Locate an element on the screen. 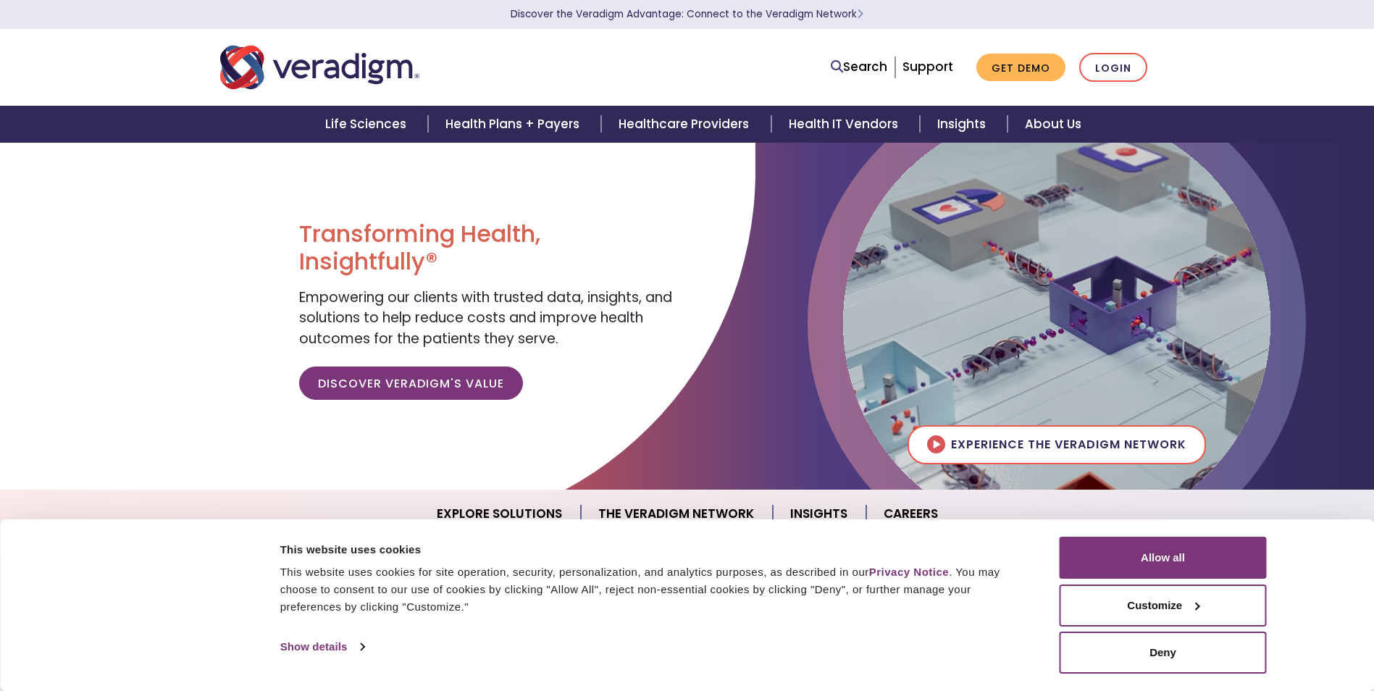 This screenshot has height=691, width=1374. button: Customize is located at coordinates (1163, 606).